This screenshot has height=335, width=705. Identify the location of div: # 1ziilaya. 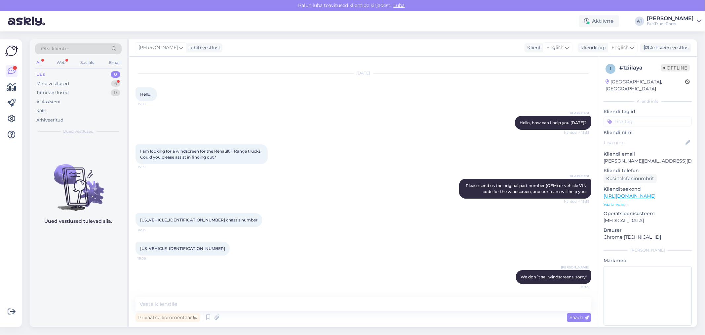
(640, 68).